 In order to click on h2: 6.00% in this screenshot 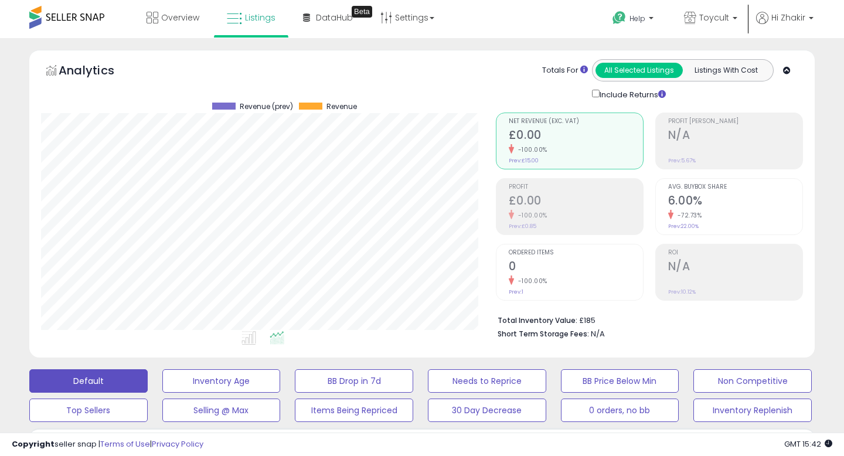, I will do `click(735, 202)`.